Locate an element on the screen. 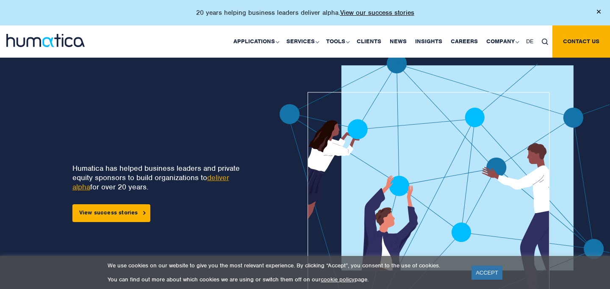 The image size is (610, 289). p: Humatica has helped business leaders and private equity sponsors to build organizations to for ov... is located at coordinates (161, 177).